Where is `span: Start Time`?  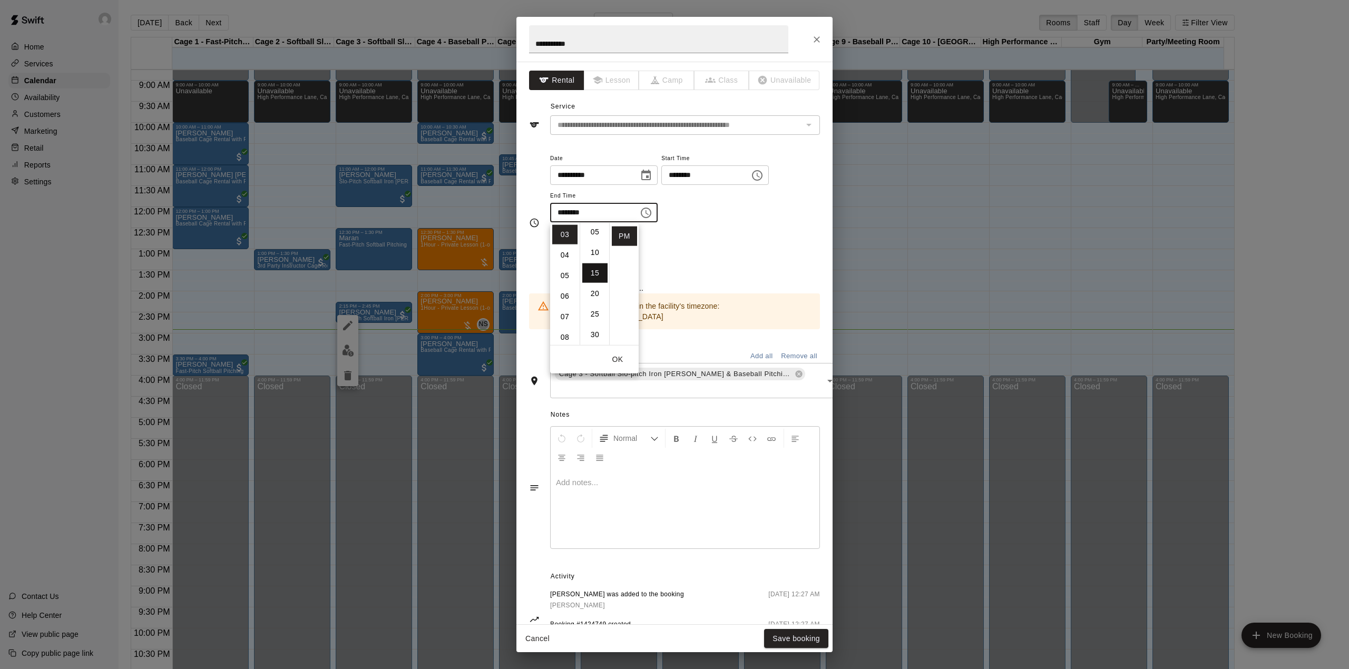
span: Start Time is located at coordinates (715, 159).